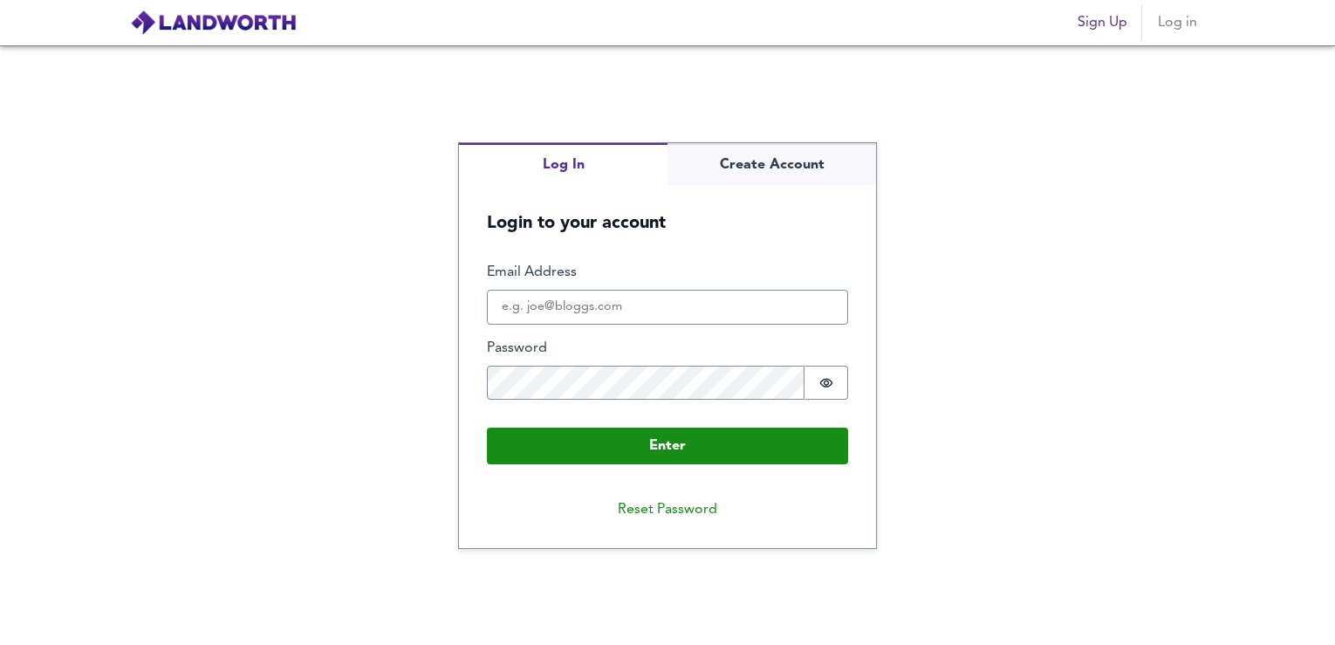 Image resolution: width=1335 pixels, height=645 pixels. Describe the element at coordinates (563, 164) in the screenshot. I see `button: Log In` at that location.